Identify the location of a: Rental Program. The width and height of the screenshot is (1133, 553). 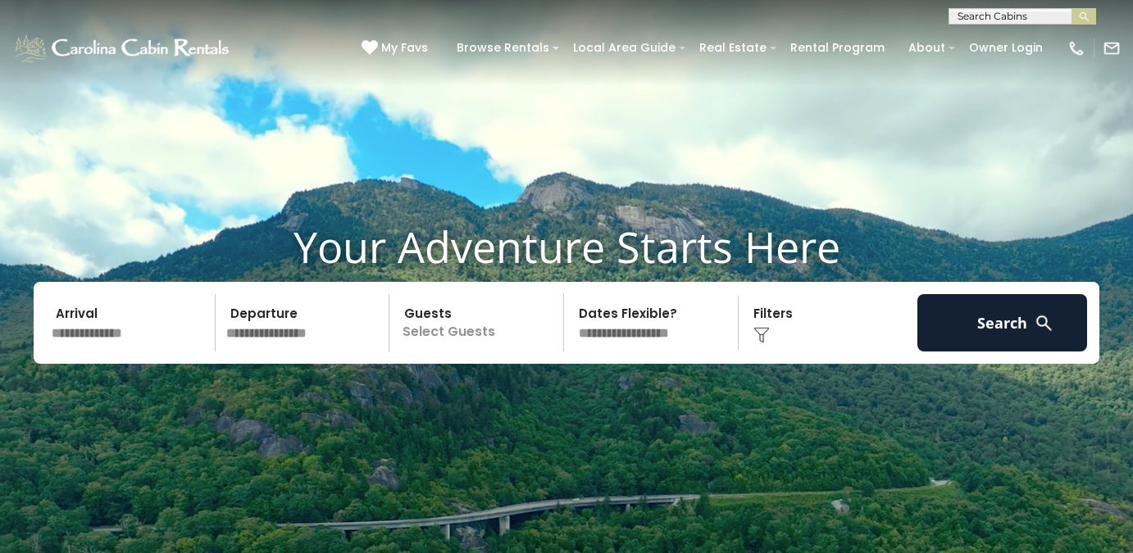
(837, 48).